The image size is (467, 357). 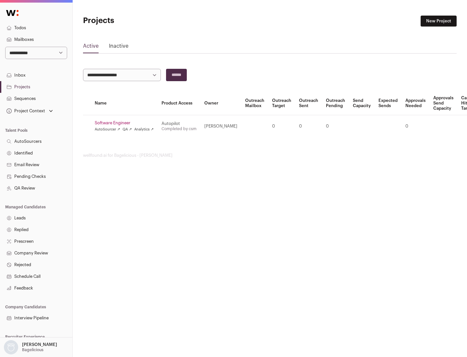 What do you see at coordinates (11, 347) in the screenshot?
I see `img: nopic.png` at bounding box center [11, 347].